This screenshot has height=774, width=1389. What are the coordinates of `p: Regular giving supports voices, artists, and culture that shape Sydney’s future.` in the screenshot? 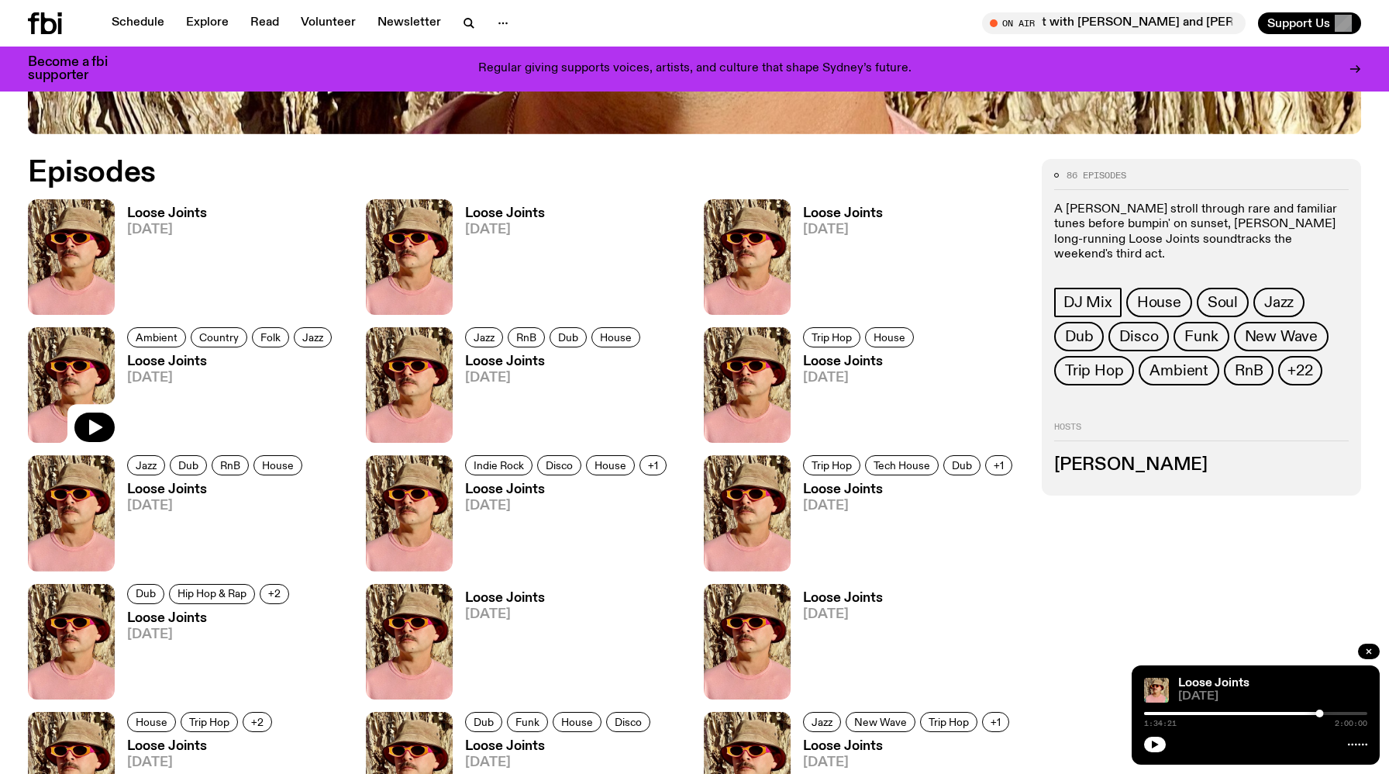 It's located at (694, 69).